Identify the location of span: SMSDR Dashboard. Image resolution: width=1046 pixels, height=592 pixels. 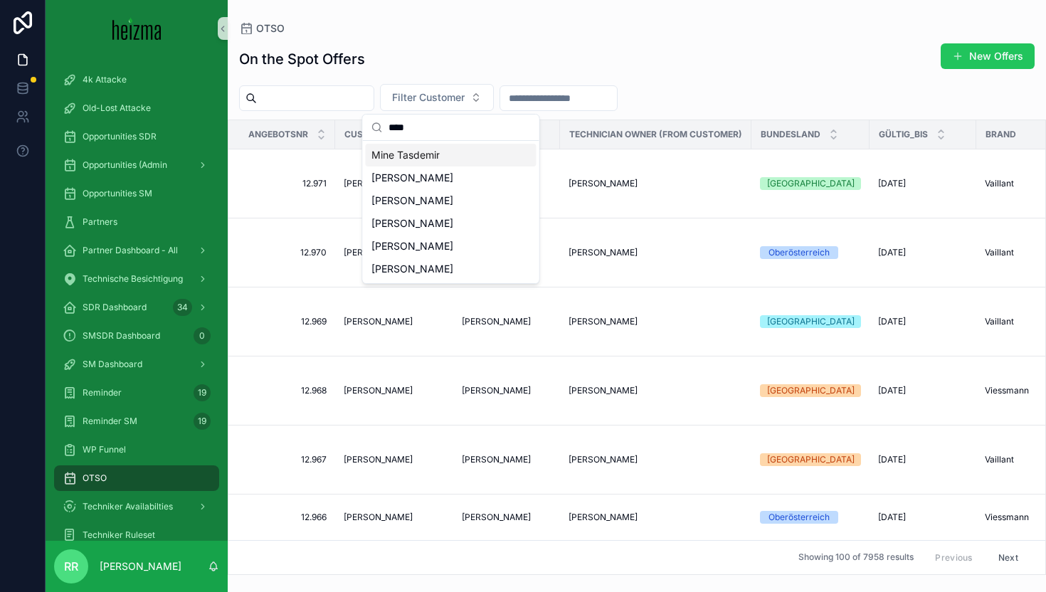
(121, 336).